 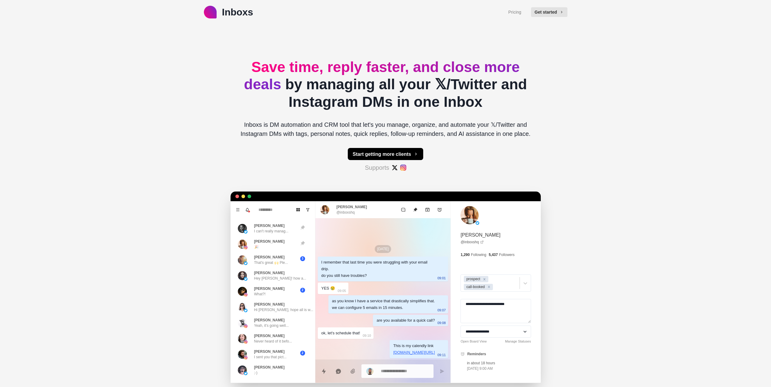 What do you see at coordinates (484, 279) in the screenshot?
I see `div: Remove prospect` at bounding box center [484, 279].